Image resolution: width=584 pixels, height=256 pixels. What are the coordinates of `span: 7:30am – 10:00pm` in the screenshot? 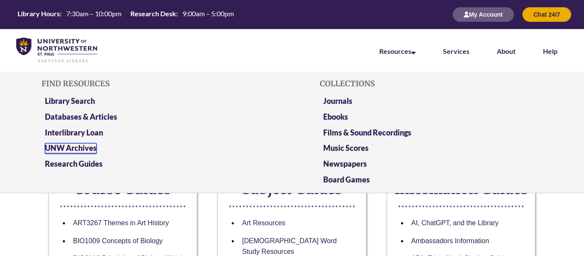 It's located at (94, 13).